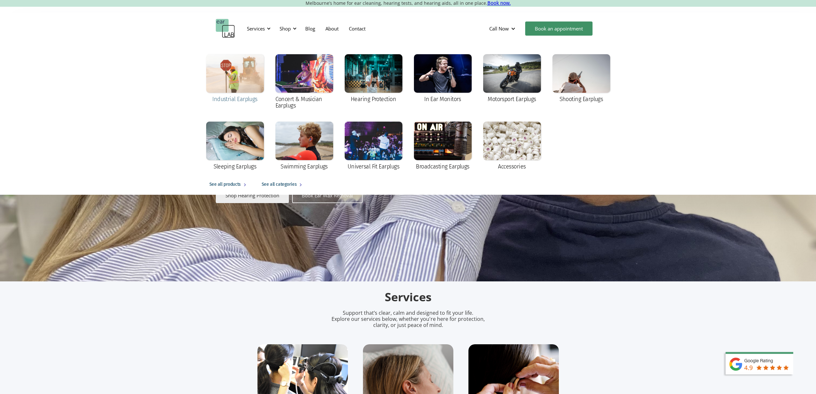 The width and height of the screenshot is (816, 394). Describe the element at coordinates (279, 184) in the screenshot. I see `div: See all categories` at that location.